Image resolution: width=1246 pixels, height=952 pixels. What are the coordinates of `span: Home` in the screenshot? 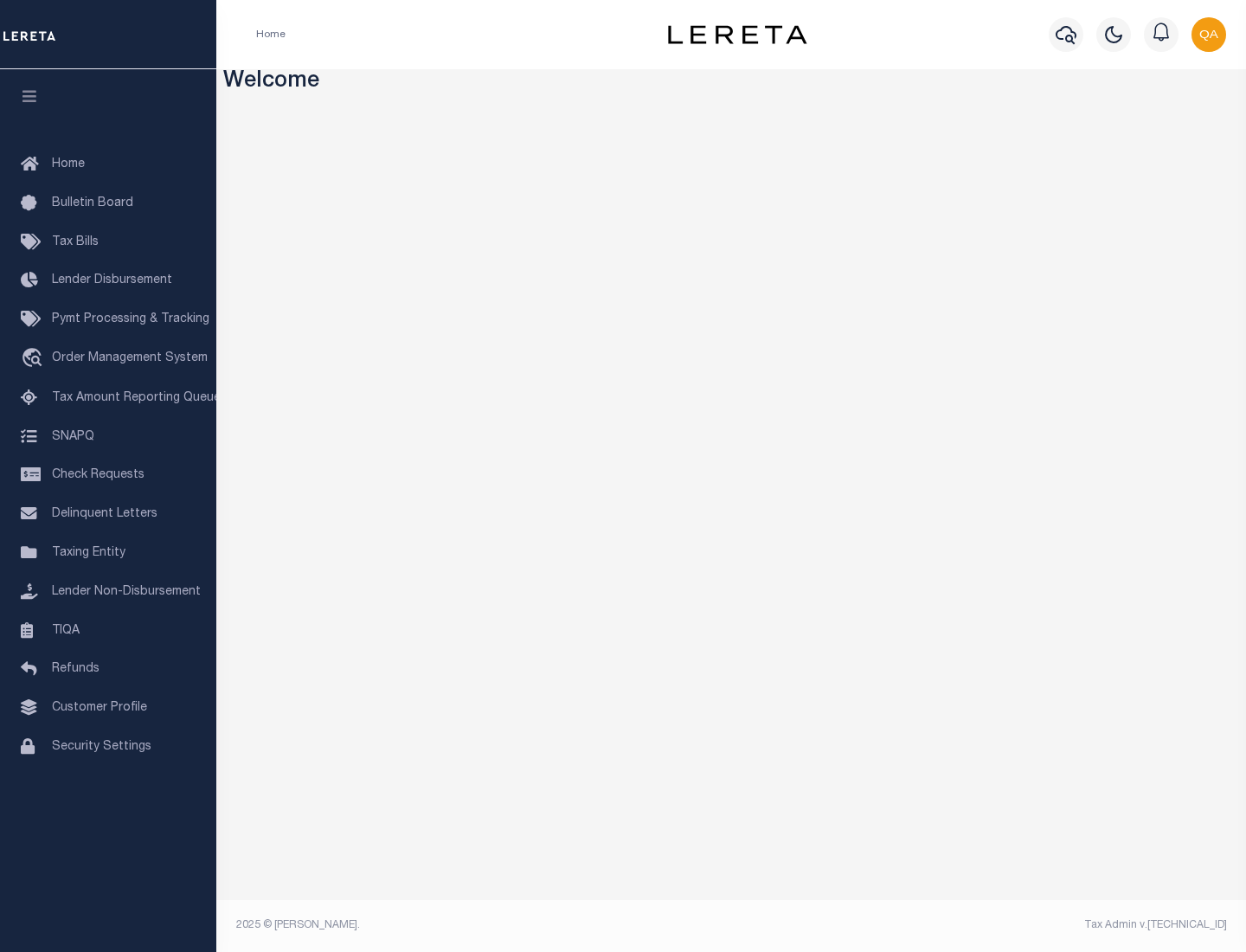 It's located at (69, 164).